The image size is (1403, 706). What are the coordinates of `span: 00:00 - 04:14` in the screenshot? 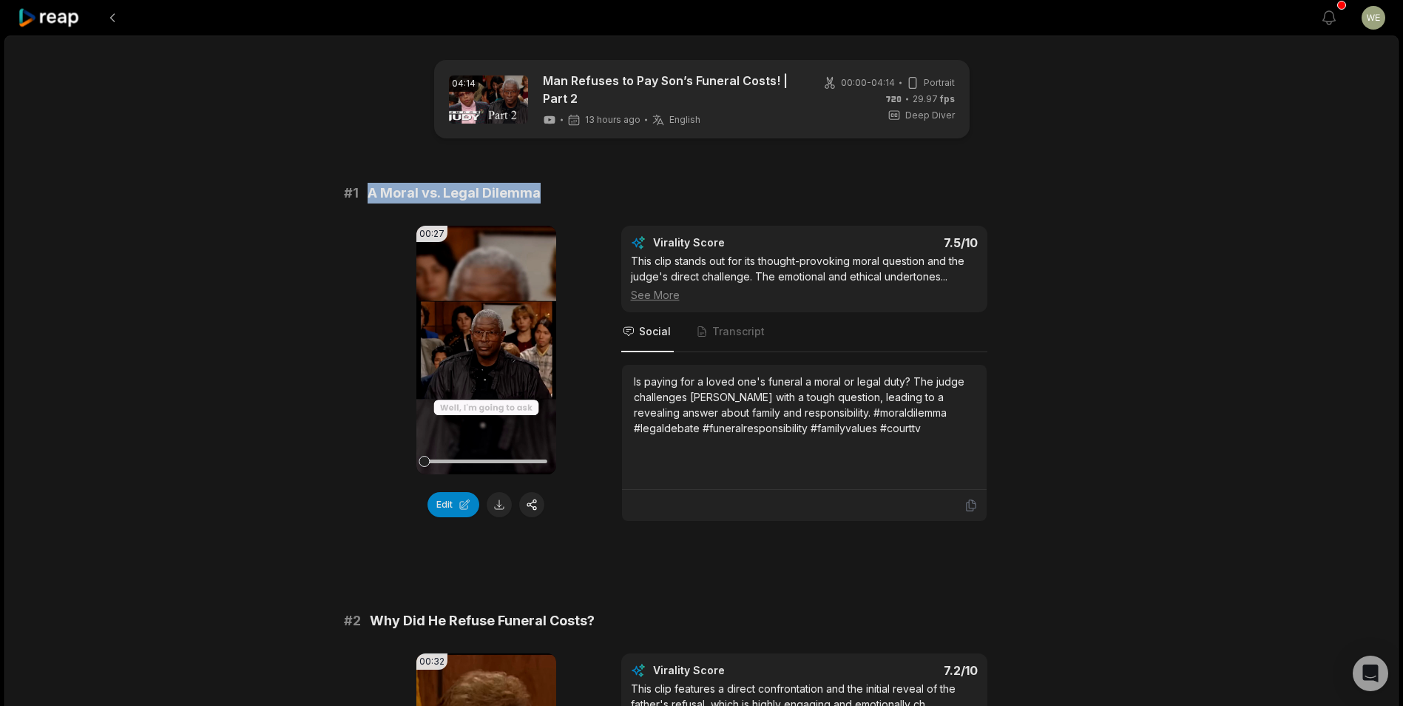 It's located at (868, 83).